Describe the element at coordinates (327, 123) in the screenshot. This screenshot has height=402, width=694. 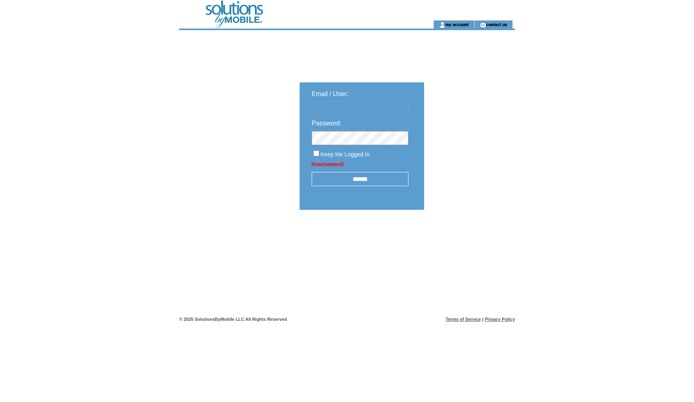
I see `span: Password:` at that location.